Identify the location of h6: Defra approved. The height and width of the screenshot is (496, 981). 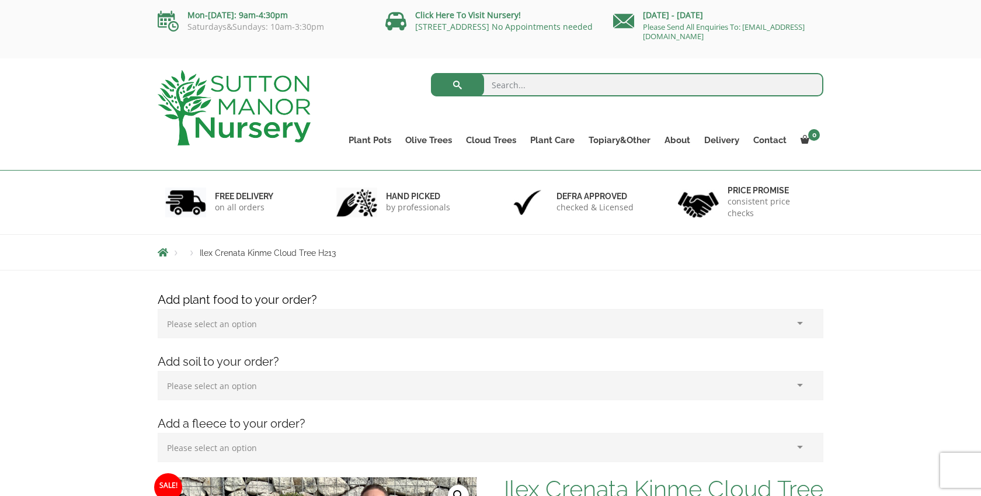
(595, 196).